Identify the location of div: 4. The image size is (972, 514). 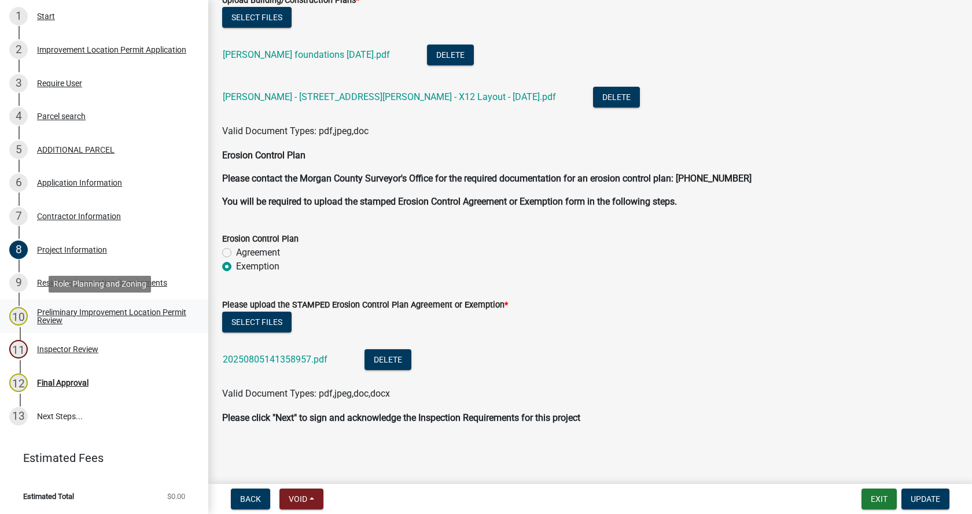
(19, 116).